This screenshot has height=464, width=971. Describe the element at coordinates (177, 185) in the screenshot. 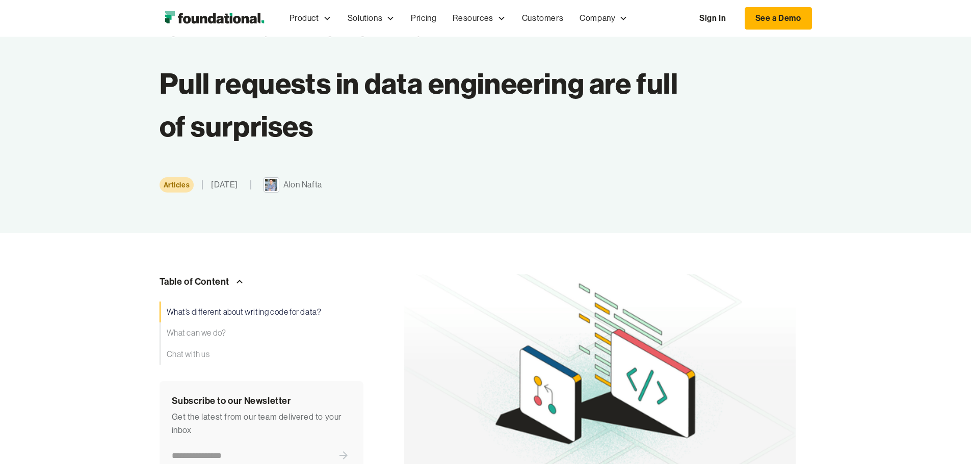

I see `div: Articles` at that location.